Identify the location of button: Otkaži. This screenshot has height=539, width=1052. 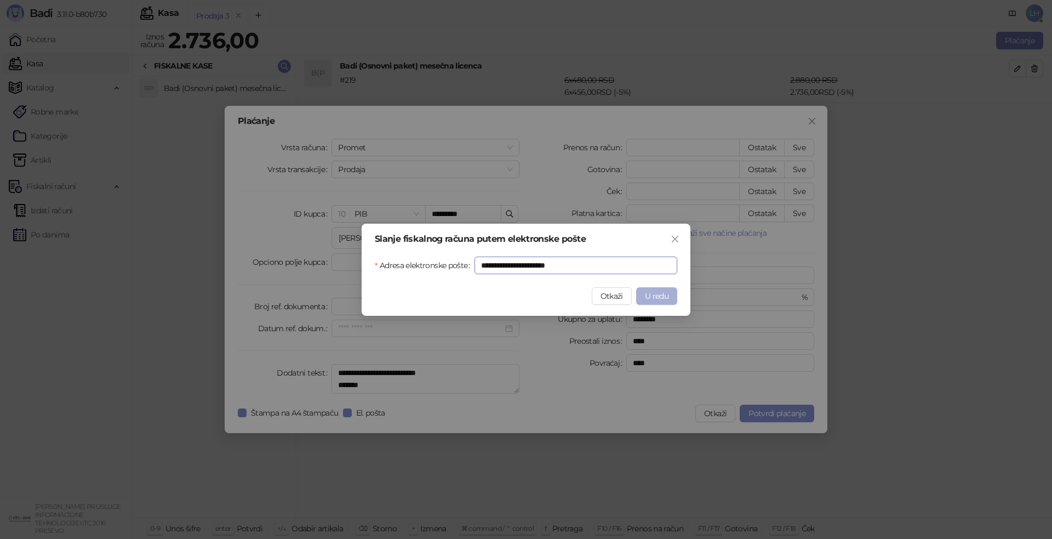
(612, 296).